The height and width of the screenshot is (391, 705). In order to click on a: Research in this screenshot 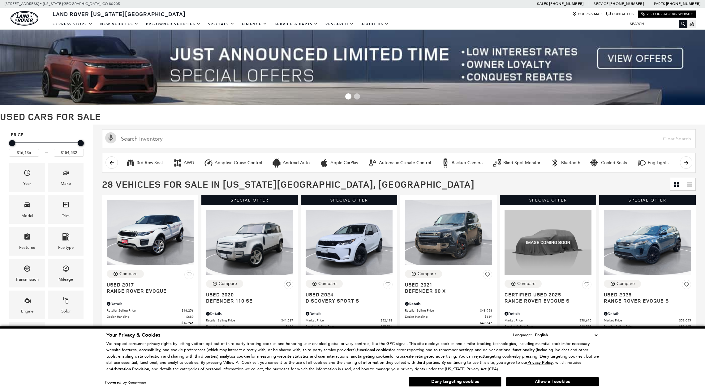, I will do `click(340, 24)`.